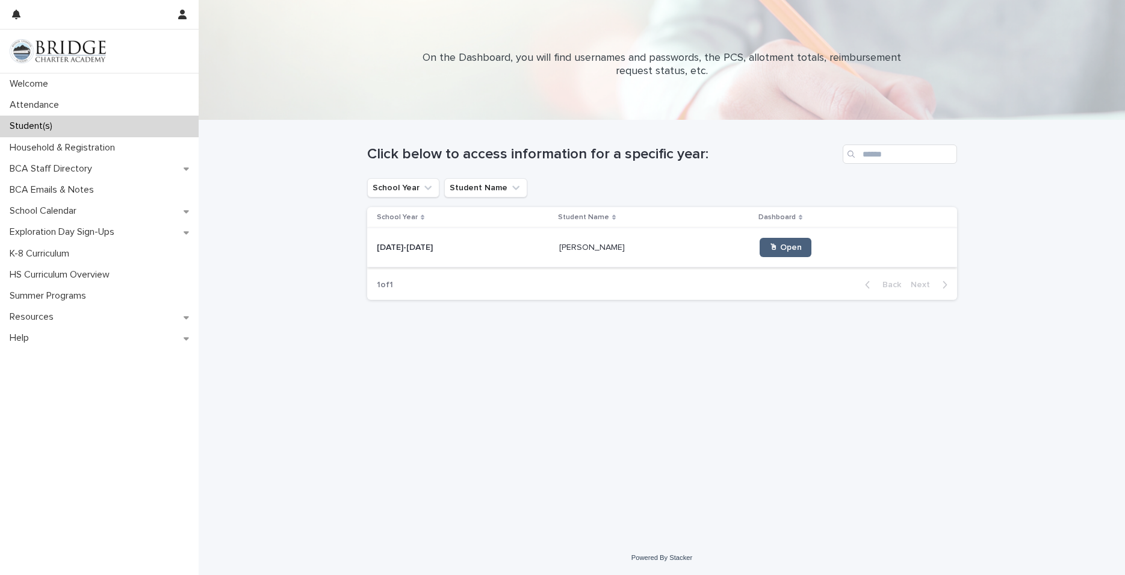 Image resolution: width=1125 pixels, height=575 pixels. Describe the element at coordinates (53, 169) in the screenshot. I see `p: BCA Staff Directory` at that location.